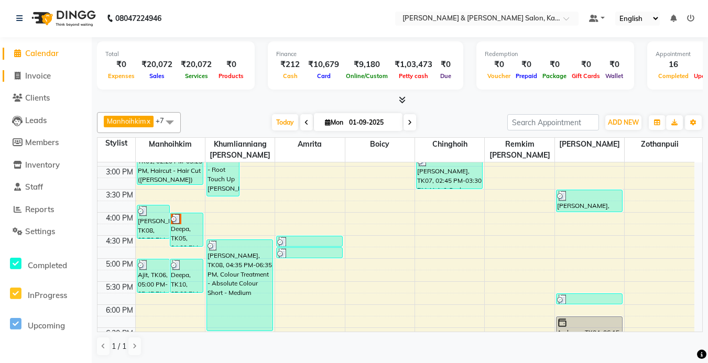 Image resolution: width=708 pixels, height=363 pixels. What do you see at coordinates (589, 299) in the screenshot?
I see `div: pooja, TK11, 05:45 PM-06:00 PM, Threading - Eye Brows` at bounding box center [589, 299].